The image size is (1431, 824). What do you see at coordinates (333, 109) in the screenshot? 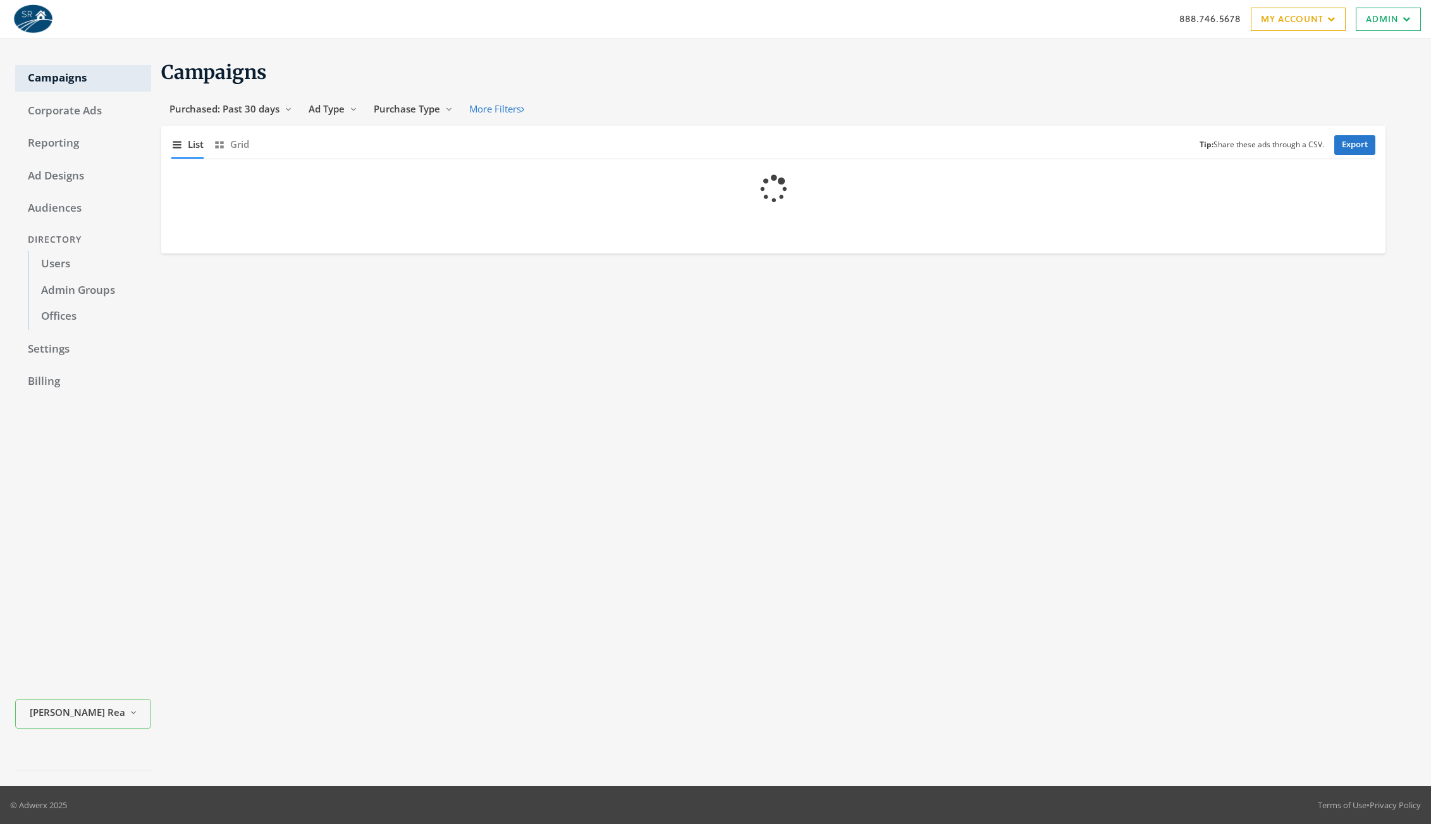
I see `button: Ad Type` at bounding box center [333, 109].